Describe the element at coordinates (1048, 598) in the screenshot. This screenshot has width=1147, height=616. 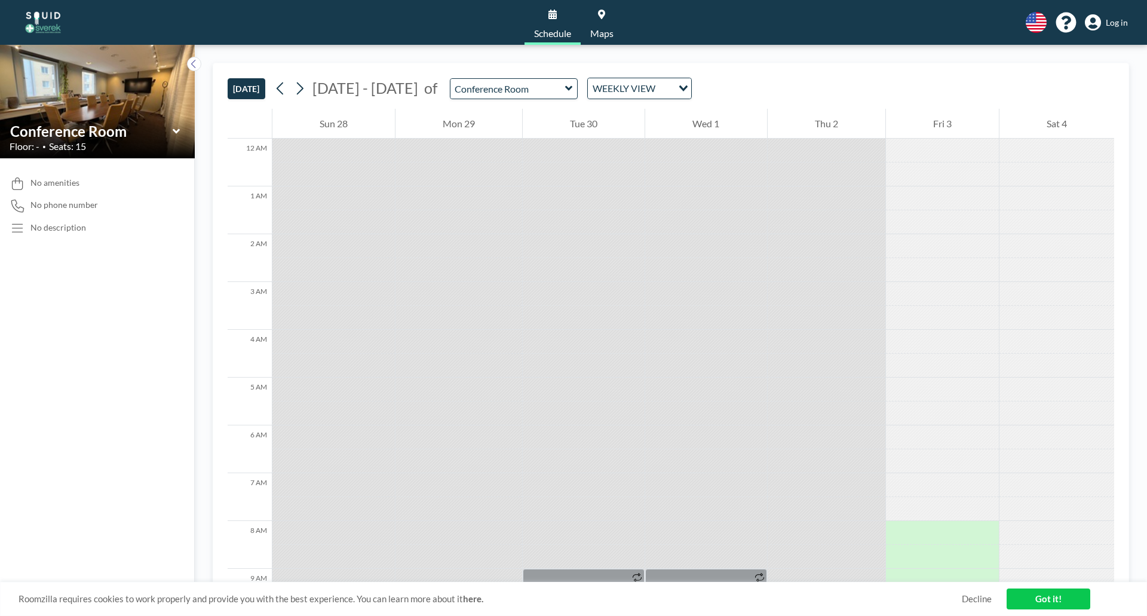
I see `a: Got it!` at that location.